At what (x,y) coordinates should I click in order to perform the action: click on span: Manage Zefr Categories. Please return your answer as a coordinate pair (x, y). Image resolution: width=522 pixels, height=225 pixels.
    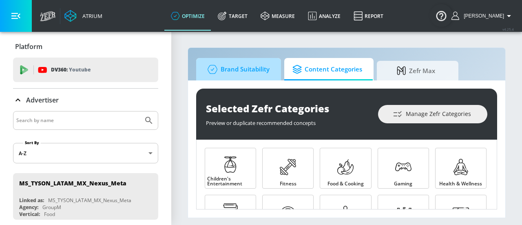
    Looking at the image, I should click on (432, 114).